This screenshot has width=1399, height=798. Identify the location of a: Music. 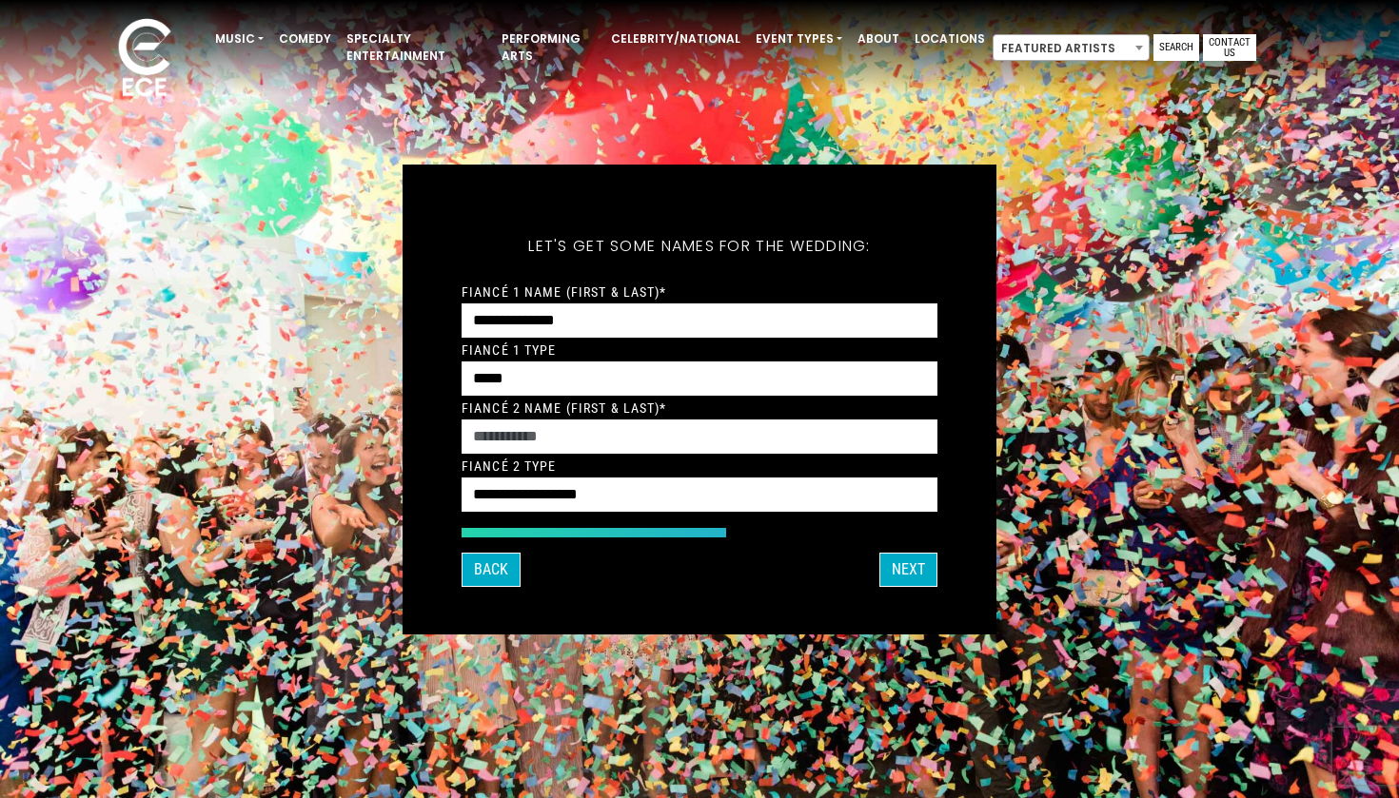
(239, 39).